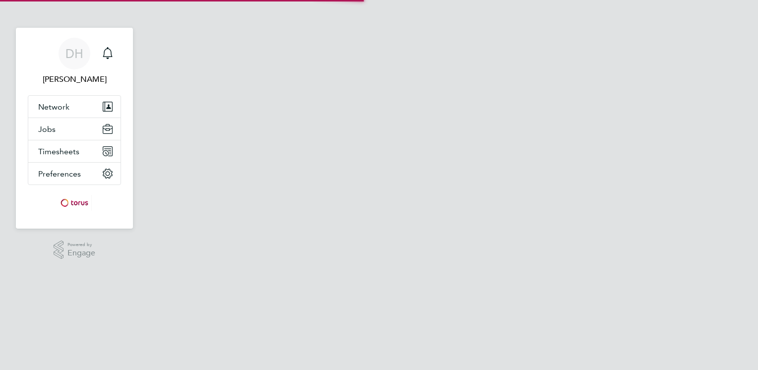 Image resolution: width=758 pixels, height=370 pixels. I want to click on a: Go to home page, so click(74, 203).